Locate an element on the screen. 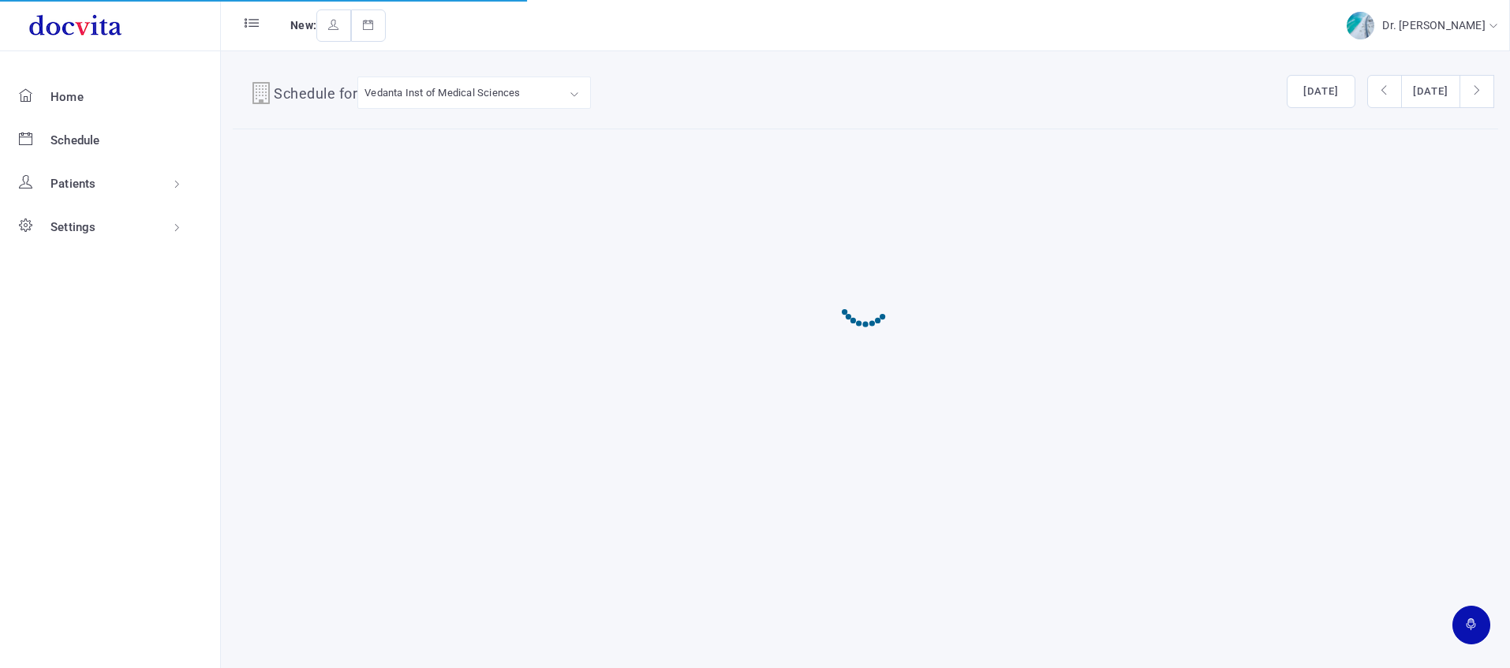  span: Settings is located at coordinates (73, 227).